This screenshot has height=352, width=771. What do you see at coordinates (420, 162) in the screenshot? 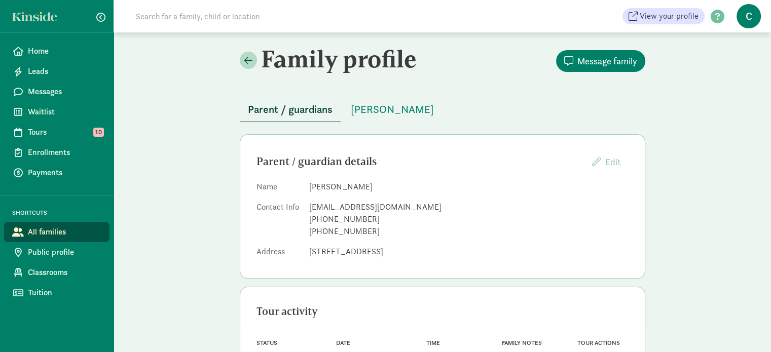
I see `div: Parent / guardian details` at bounding box center [420, 162].